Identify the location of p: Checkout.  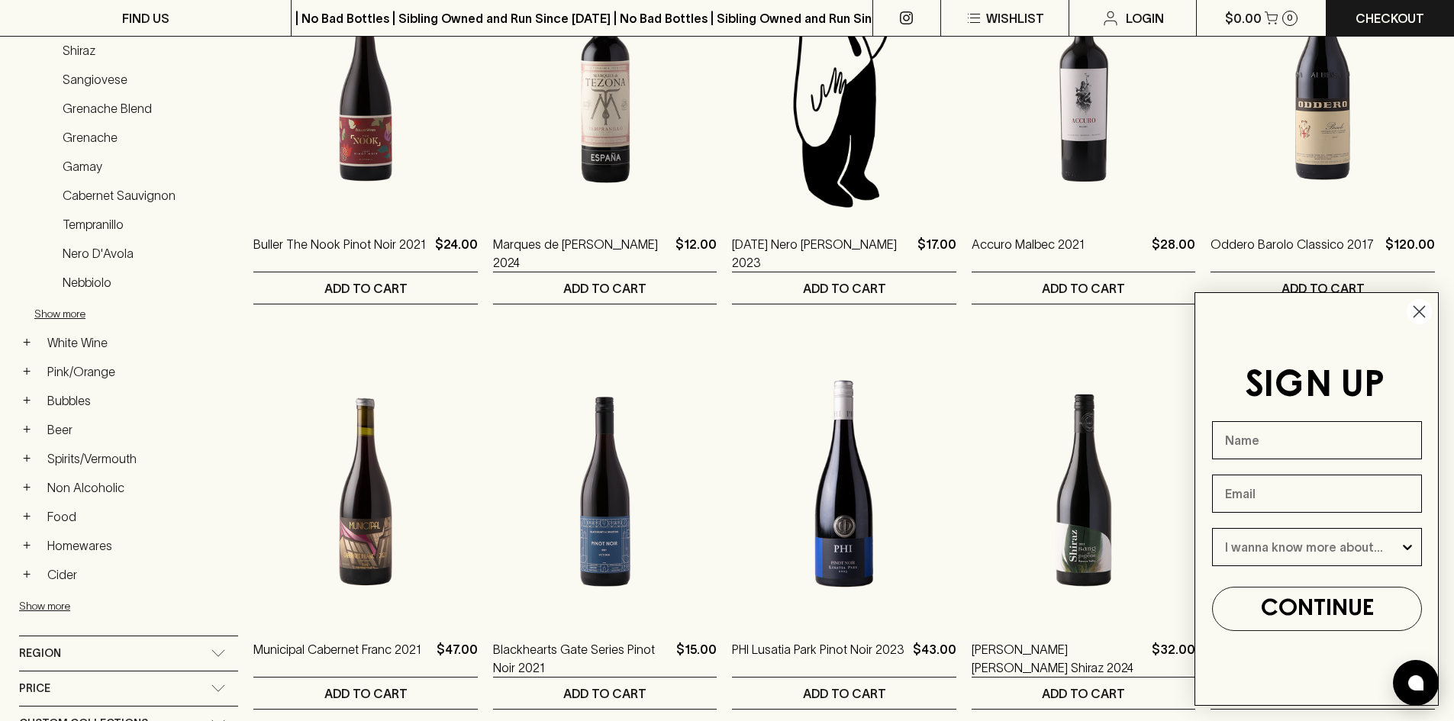
(1390, 18).